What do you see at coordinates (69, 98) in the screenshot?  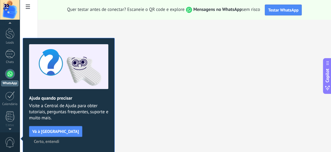 I see `h2: Ajuda quando precisar` at bounding box center [69, 98].